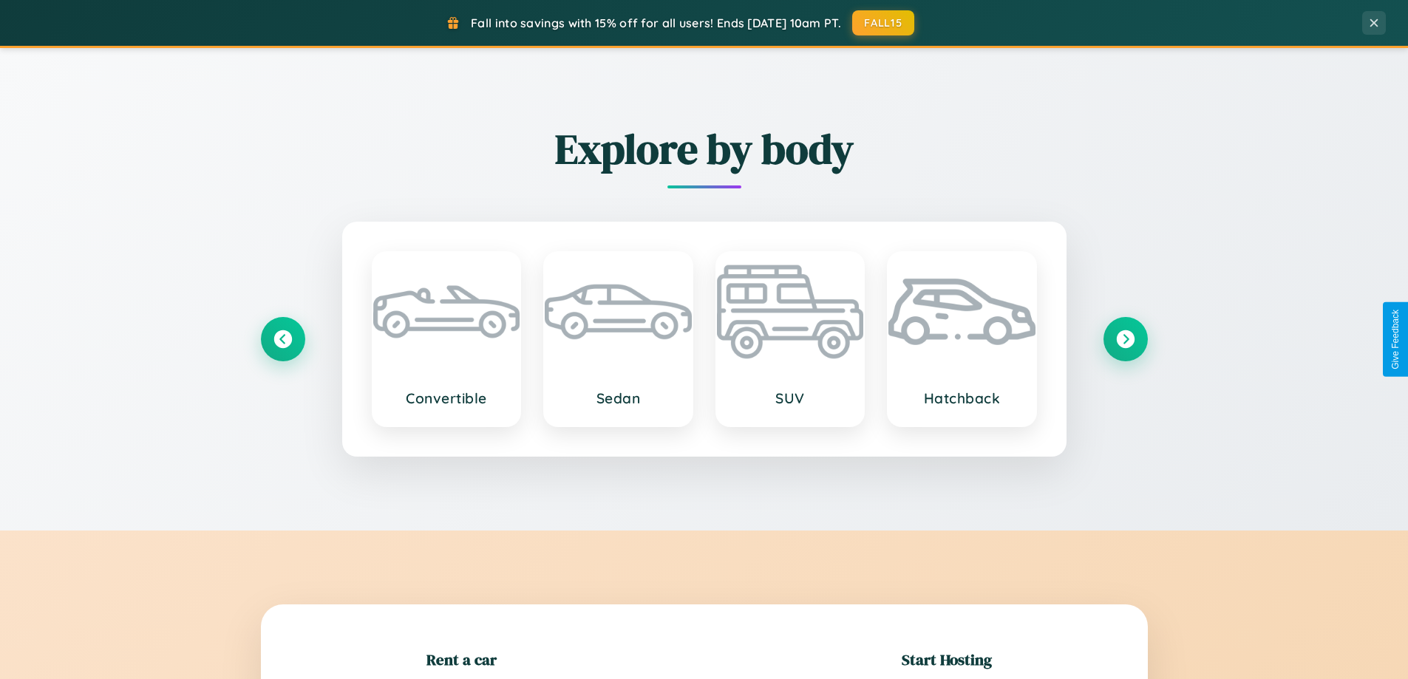 The width and height of the screenshot is (1408, 679). I want to click on h3: Hatchback, so click(961, 398).